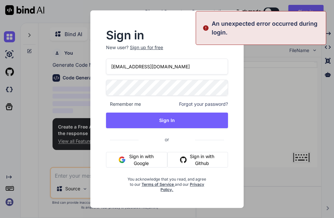  Describe the element at coordinates (166, 121) in the screenshot. I see `button: Sign In` at that location.